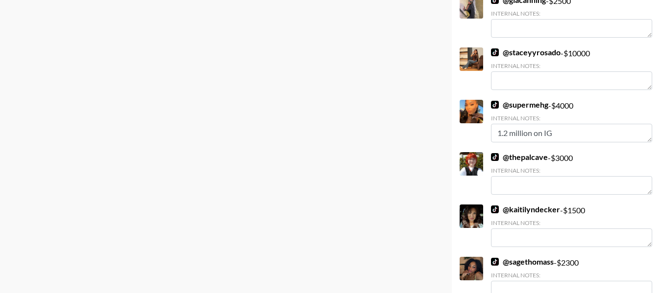  Describe the element at coordinates (525, 210) in the screenshot. I see `a: @kaitilyndecker` at that location.